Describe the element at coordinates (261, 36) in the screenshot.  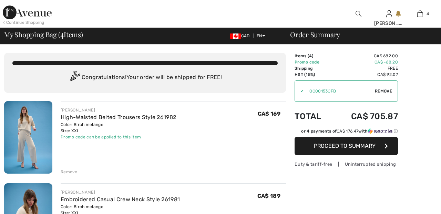
I see `span: EN` at that location.